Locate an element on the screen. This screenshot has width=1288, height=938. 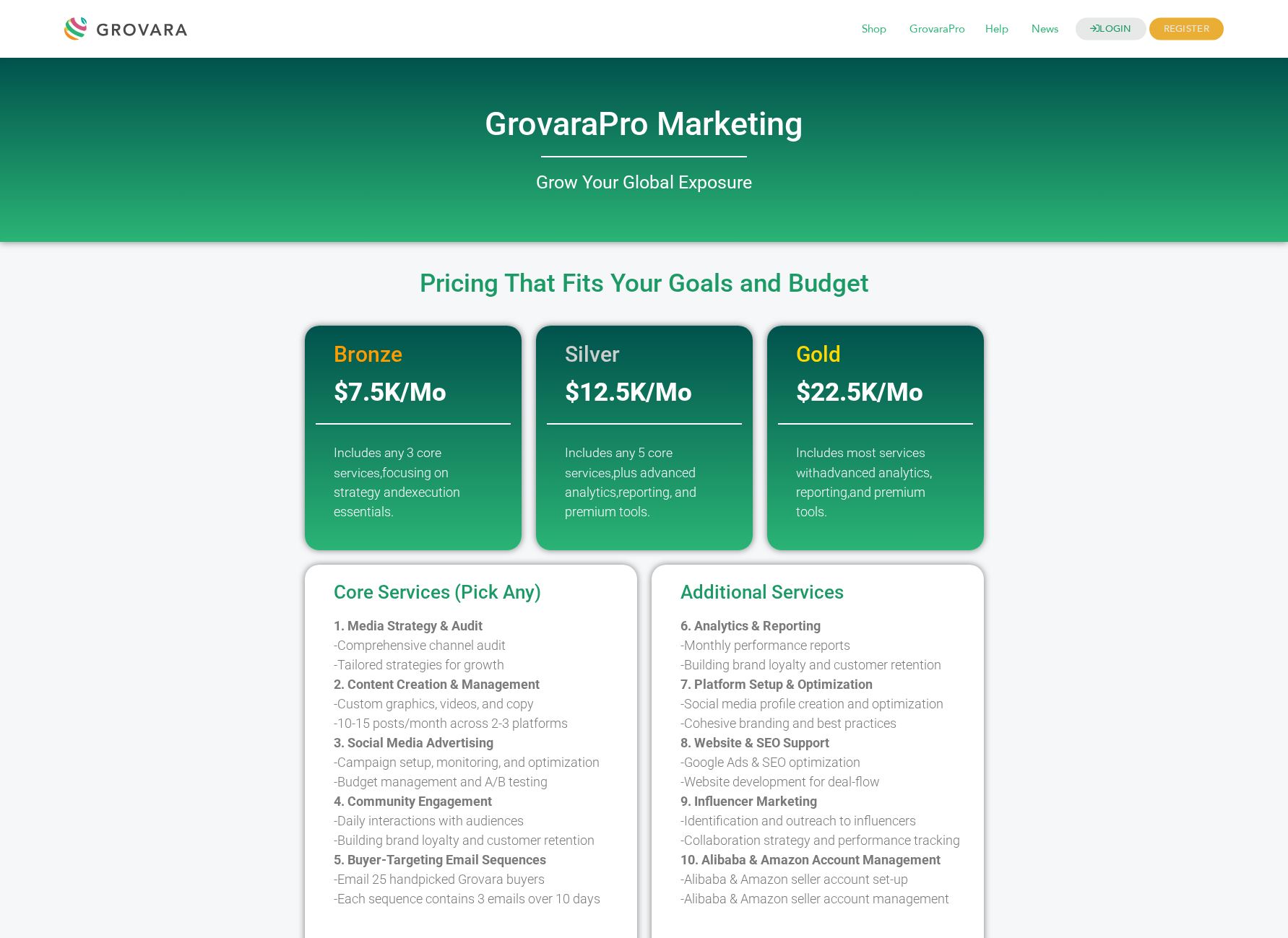
h2: Bronze is located at coordinates (424, 354).